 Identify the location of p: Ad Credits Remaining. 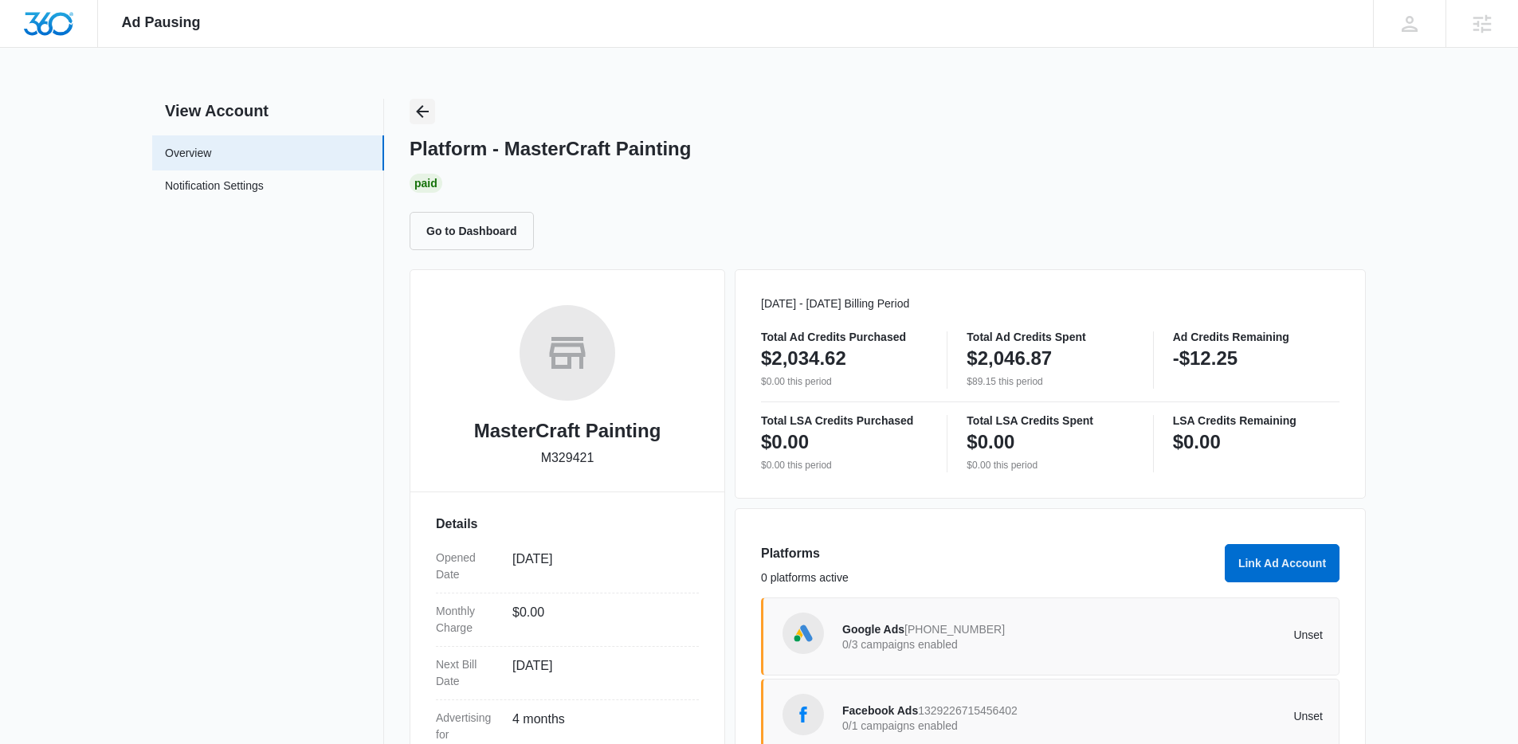
(1256, 337).